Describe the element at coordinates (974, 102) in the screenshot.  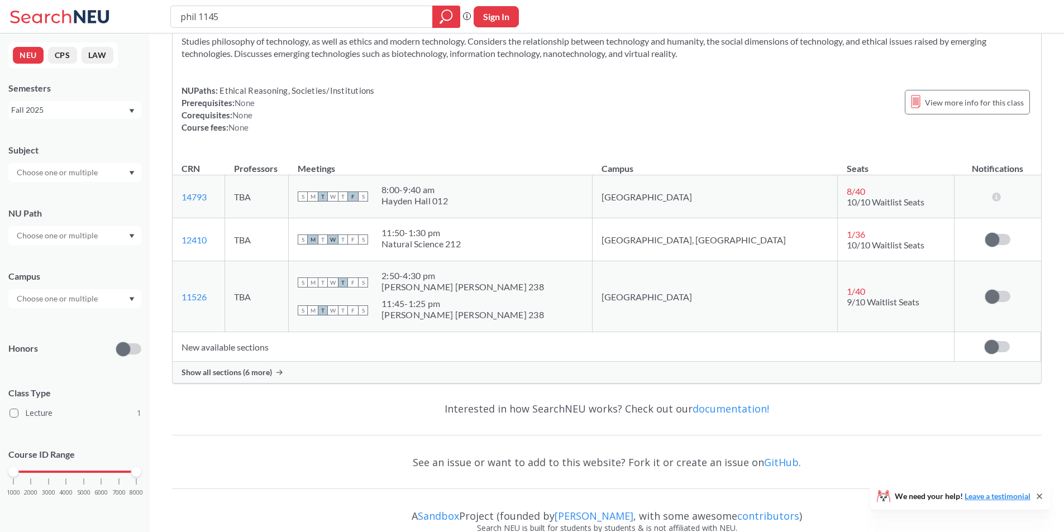
I see `span: View more info for this class` at that location.